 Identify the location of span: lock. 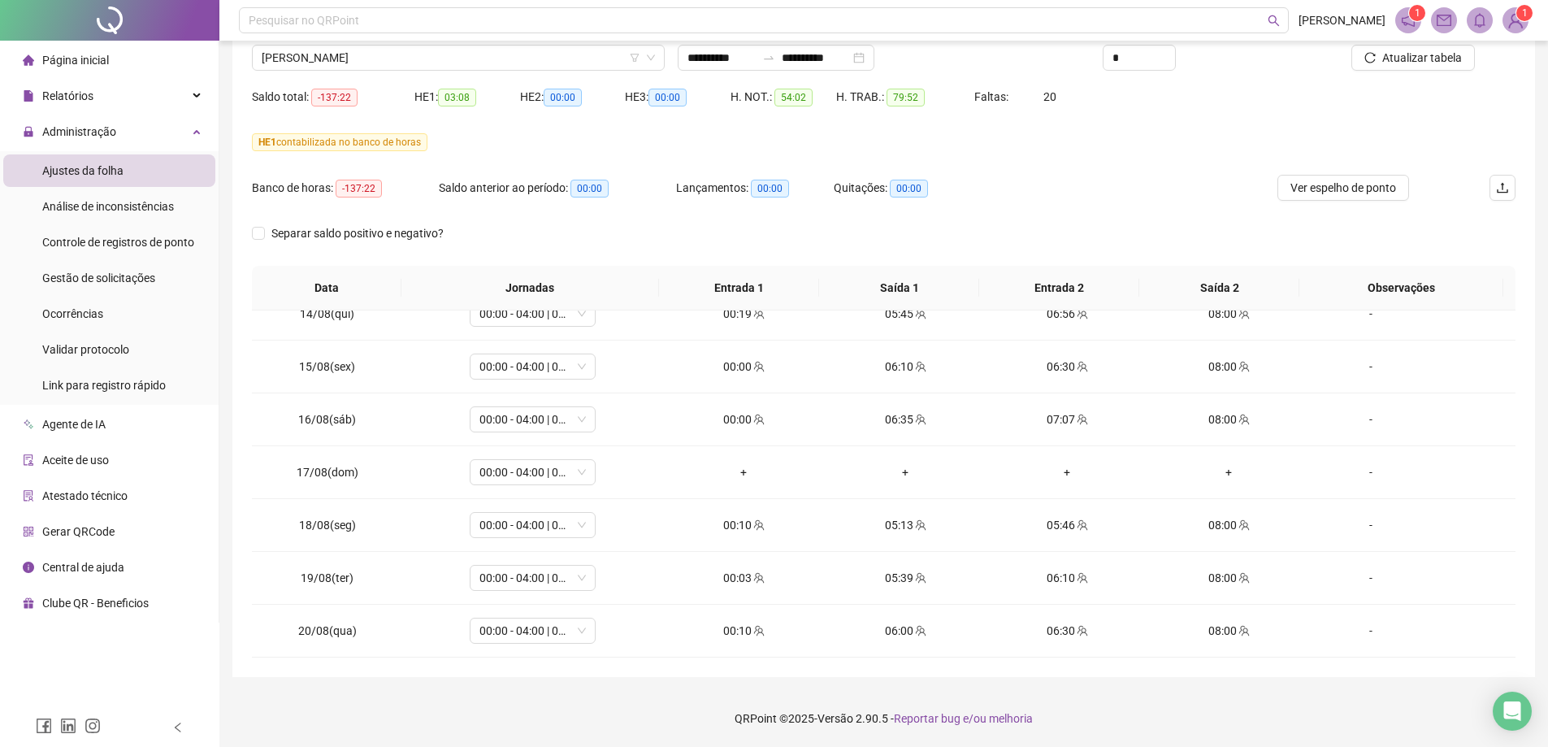
(28, 132).